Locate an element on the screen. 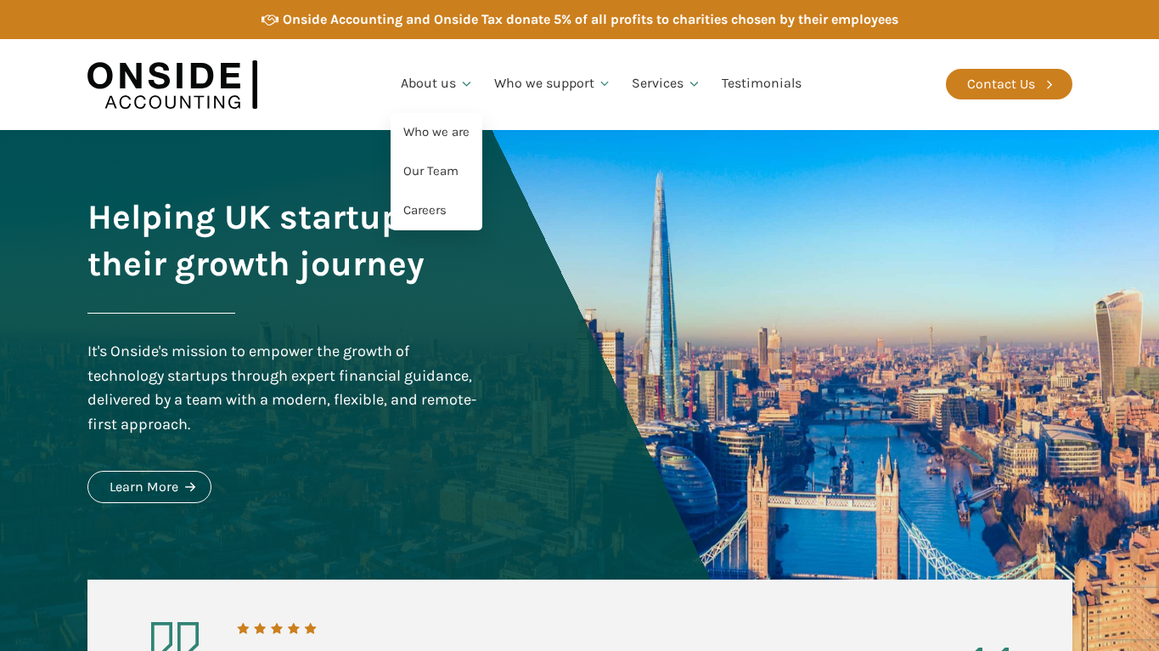 Image resolution: width=1159 pixels, height=651 pixels. a: Contact Us is located at coordinates (1009, 84).